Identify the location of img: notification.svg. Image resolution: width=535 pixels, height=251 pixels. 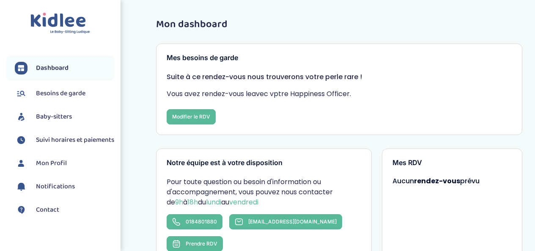
(21, 187).